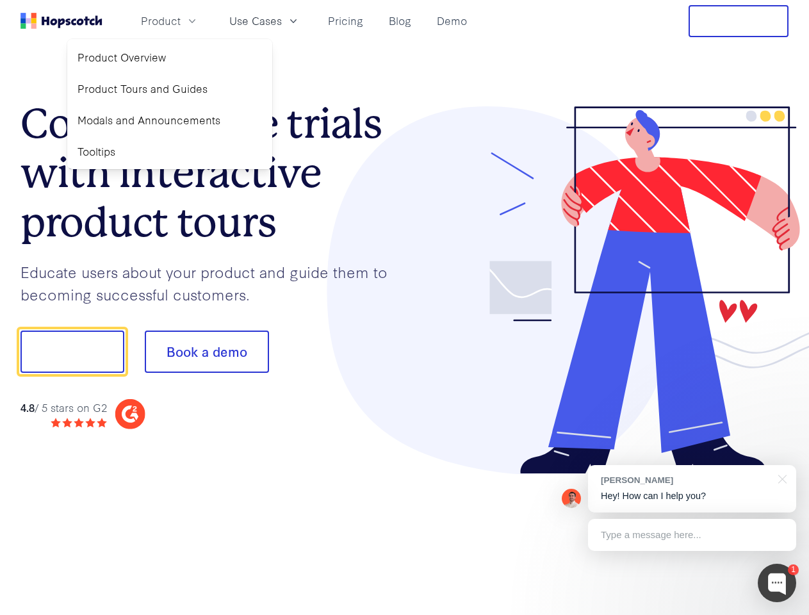  I want to click on button: Free Trial, so click(739, 21).